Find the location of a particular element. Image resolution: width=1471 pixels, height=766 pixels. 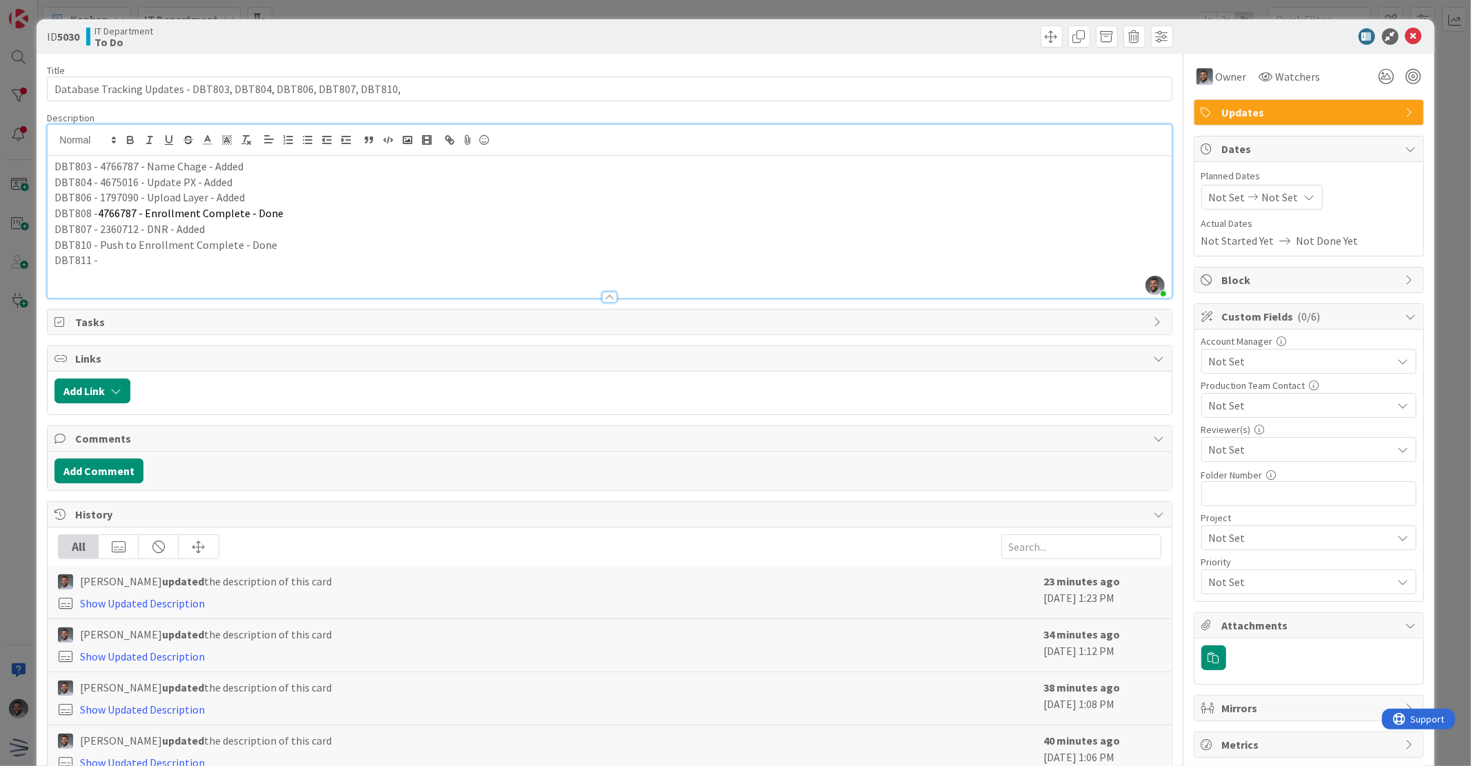

p: DBT811 - is located at coordinates (609, 260).